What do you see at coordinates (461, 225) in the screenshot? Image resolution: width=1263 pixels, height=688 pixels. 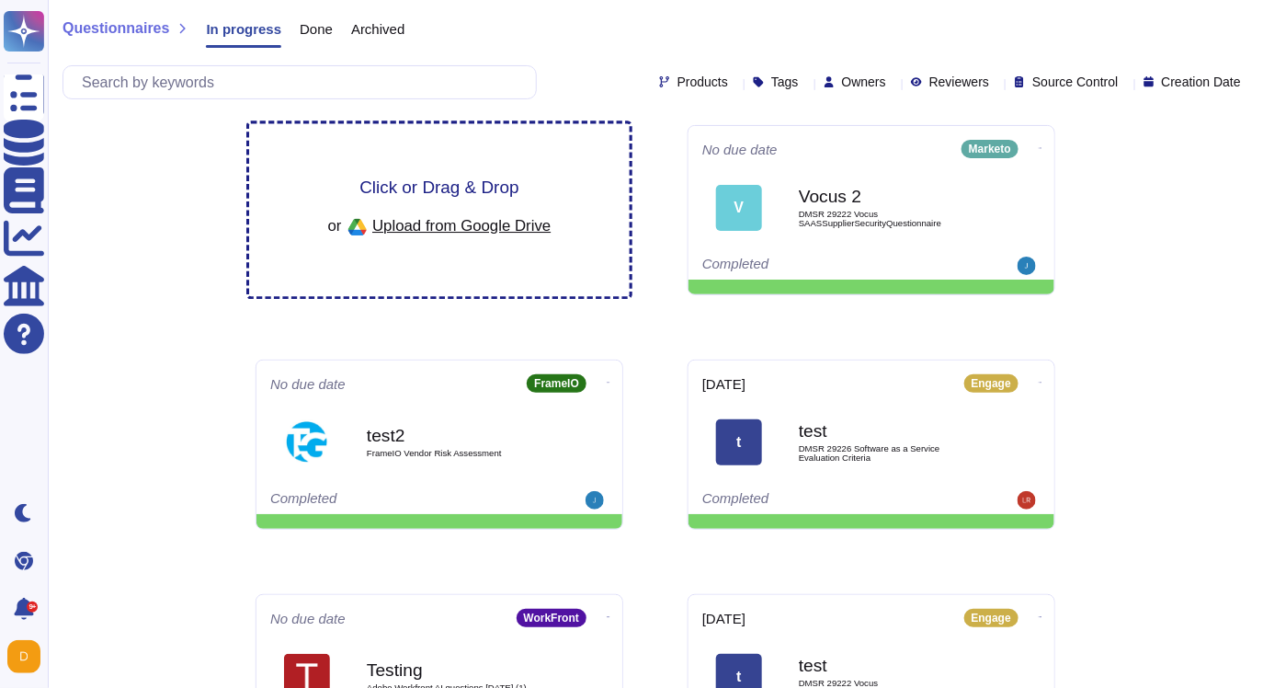 I see `span: Upload from Google Drive` at bounding box center [461, 225].